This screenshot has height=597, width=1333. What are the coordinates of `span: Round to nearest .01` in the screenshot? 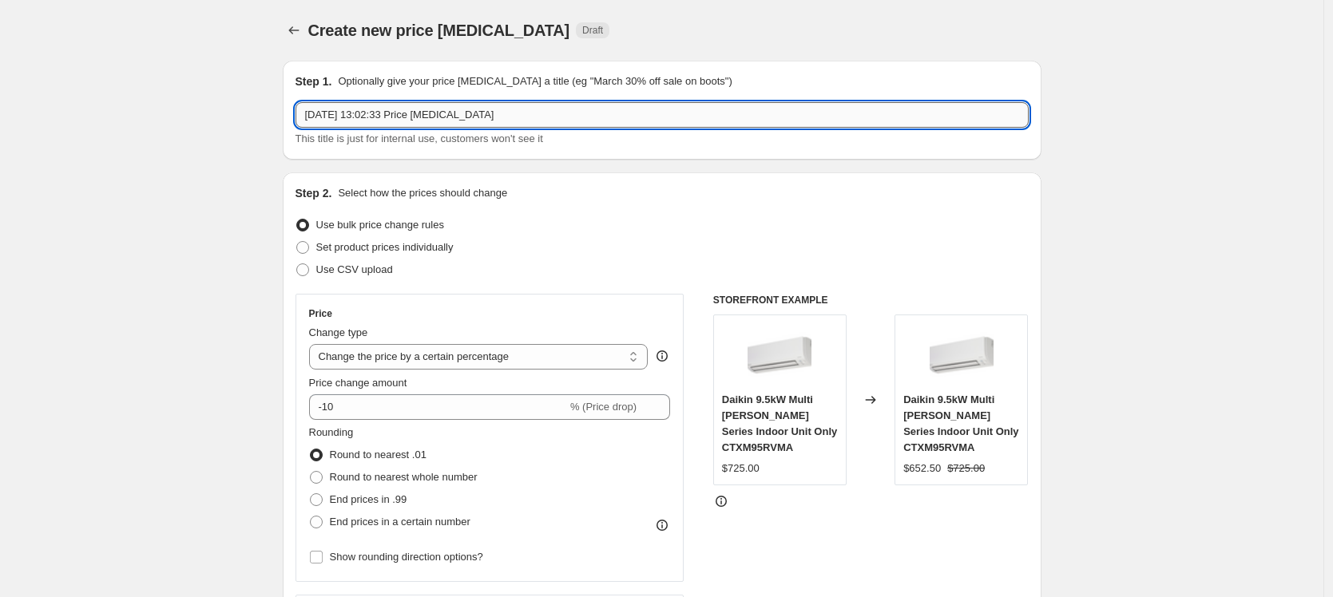 It's located at (378, 454).